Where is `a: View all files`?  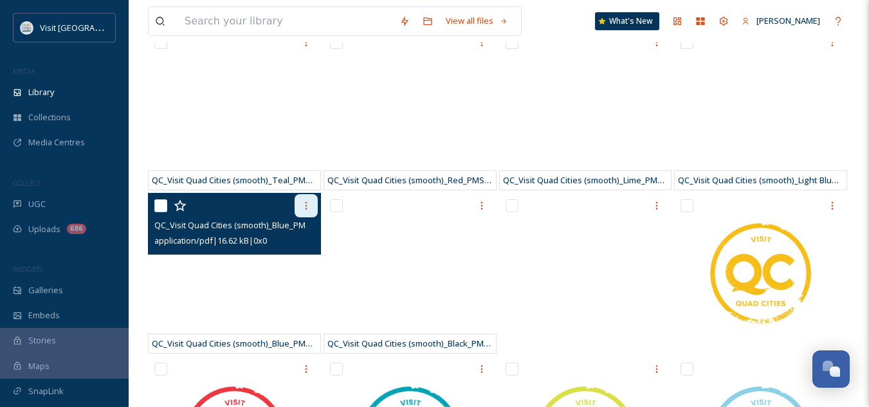
a: View all files is located at coordinates (476, 21).